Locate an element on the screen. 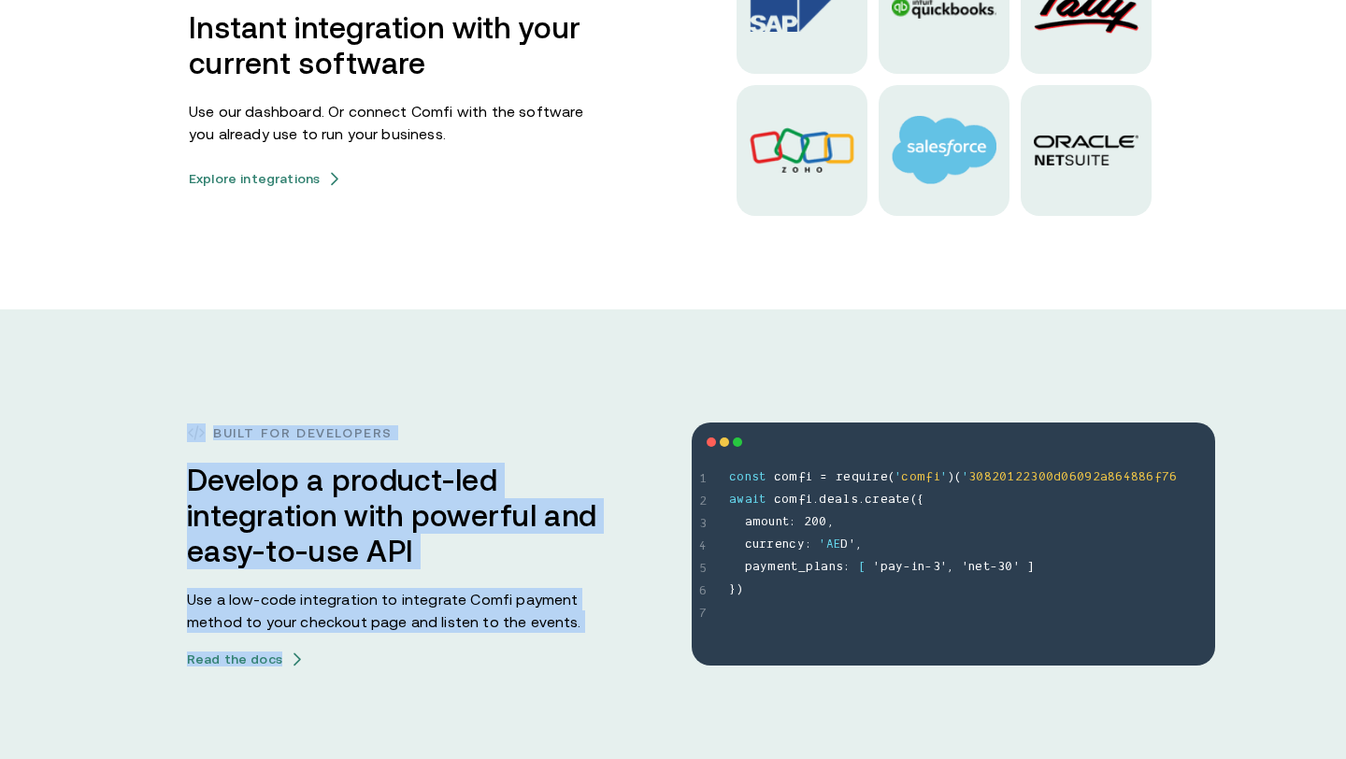  h3: Built for developers is located at coordinates (393, 433).